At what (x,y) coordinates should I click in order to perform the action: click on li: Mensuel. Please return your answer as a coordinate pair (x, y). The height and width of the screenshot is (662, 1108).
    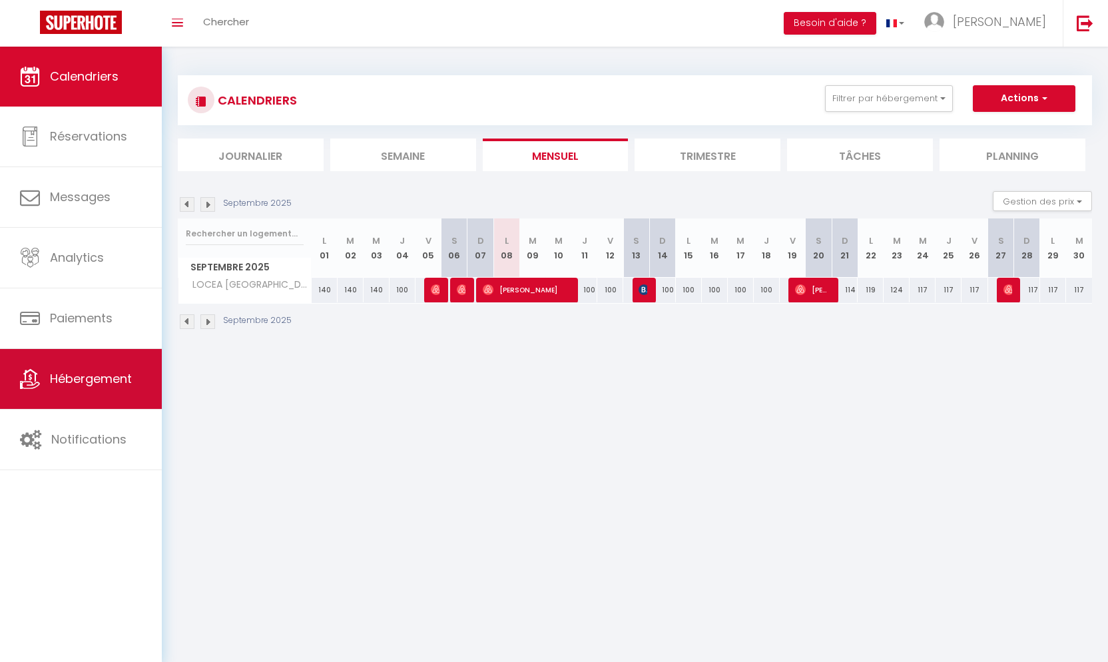
    Looking at the image, I should click on (555, 155).